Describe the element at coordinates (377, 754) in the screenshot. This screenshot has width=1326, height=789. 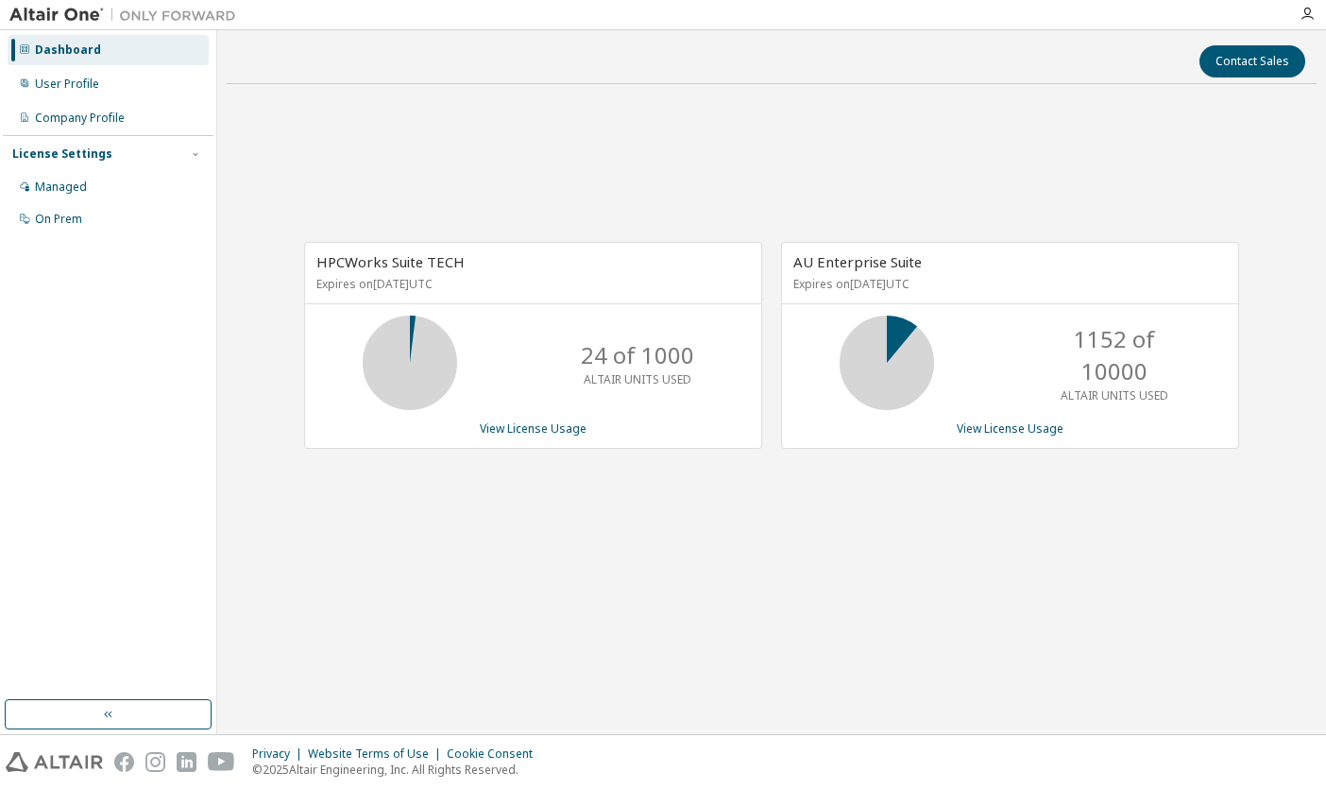
I see `div: Website Terms of Use` at that location.